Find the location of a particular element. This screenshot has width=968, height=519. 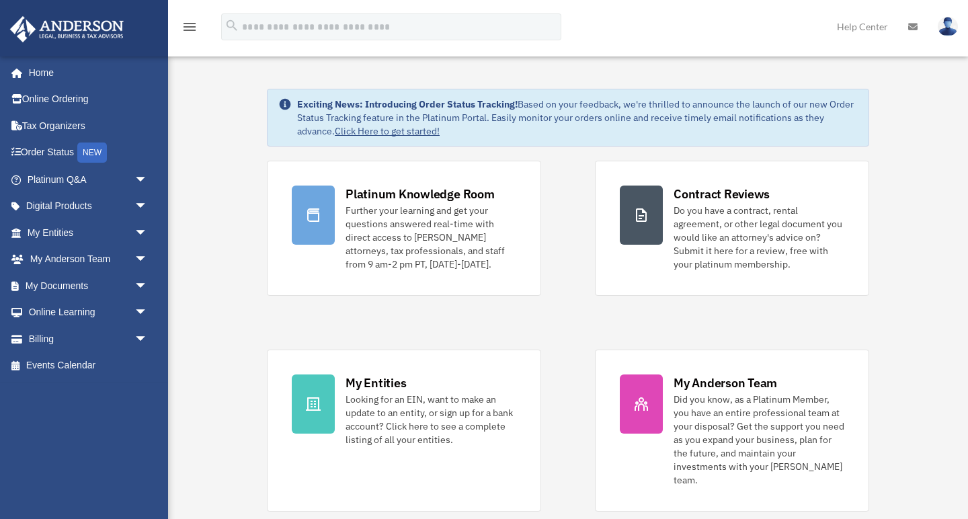

a: Digital Productsarrow_drop_down is located at coordinates (89, 206).